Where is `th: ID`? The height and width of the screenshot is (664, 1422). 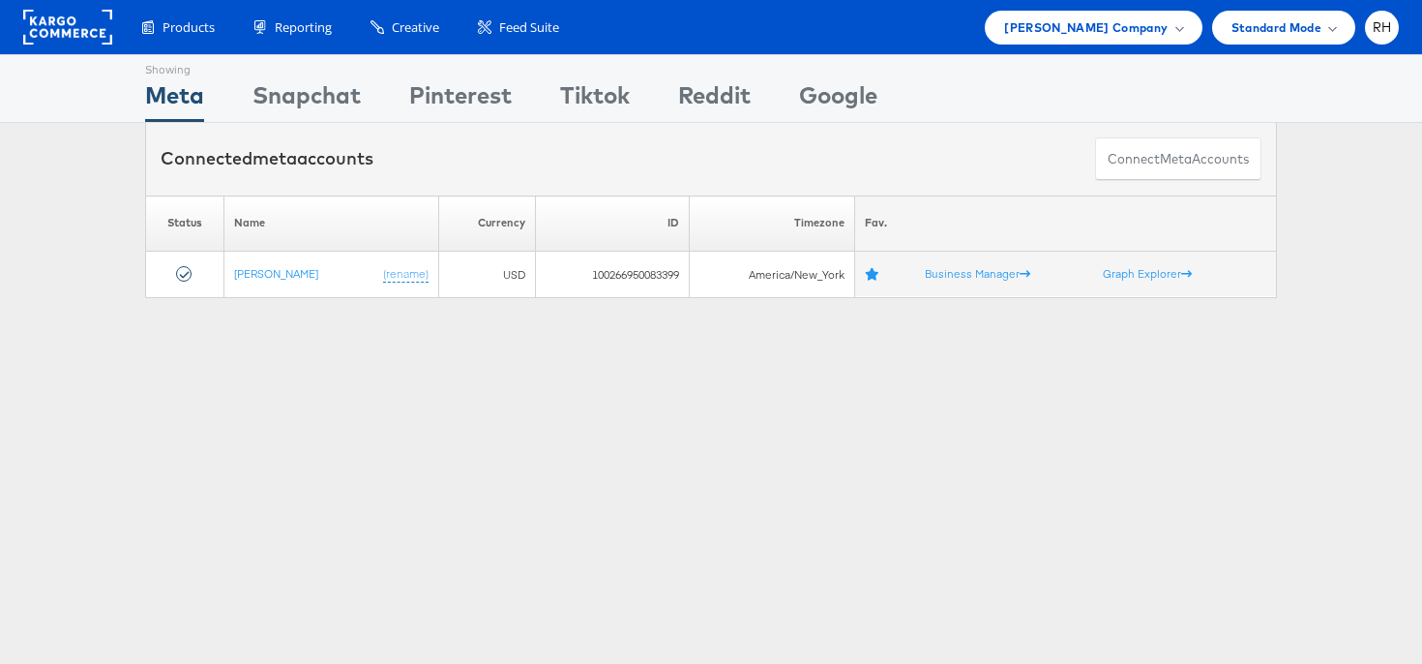
th: ID is located at coordinates (611, 223).